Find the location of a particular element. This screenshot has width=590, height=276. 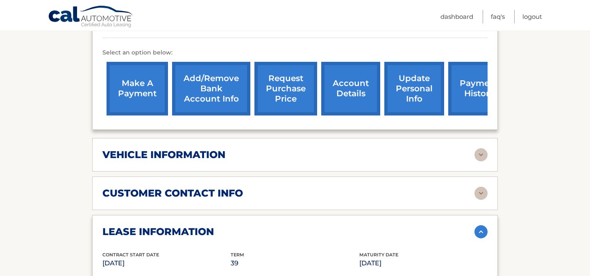

p: Select an option below: is located at coordinates (295, 53).